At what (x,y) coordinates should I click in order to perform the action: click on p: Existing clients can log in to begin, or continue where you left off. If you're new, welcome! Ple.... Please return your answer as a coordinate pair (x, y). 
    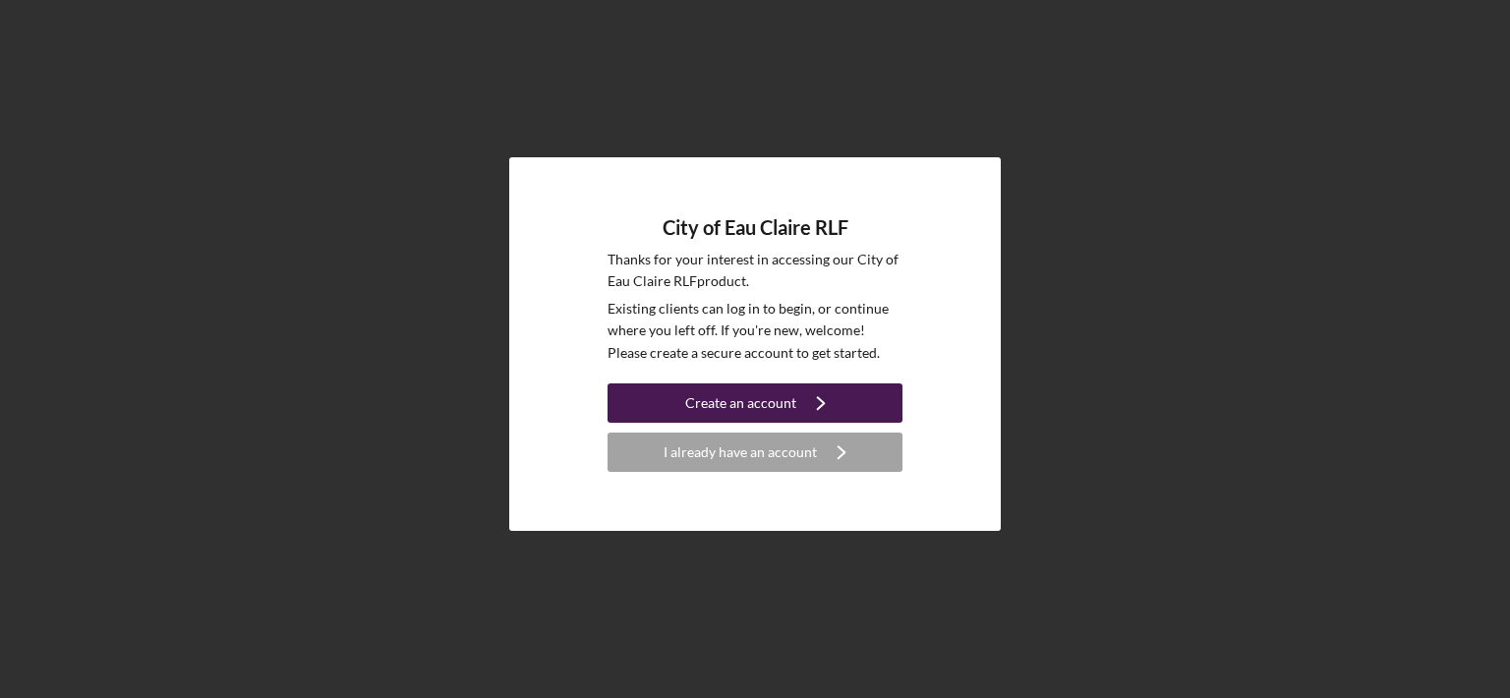
    Looking at the image, I should click on (755, 330).